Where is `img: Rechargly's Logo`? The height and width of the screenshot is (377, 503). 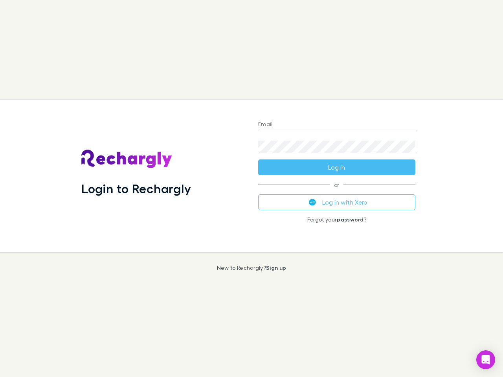 img: Rechargly's Logo is located at coordinates (127, 159).